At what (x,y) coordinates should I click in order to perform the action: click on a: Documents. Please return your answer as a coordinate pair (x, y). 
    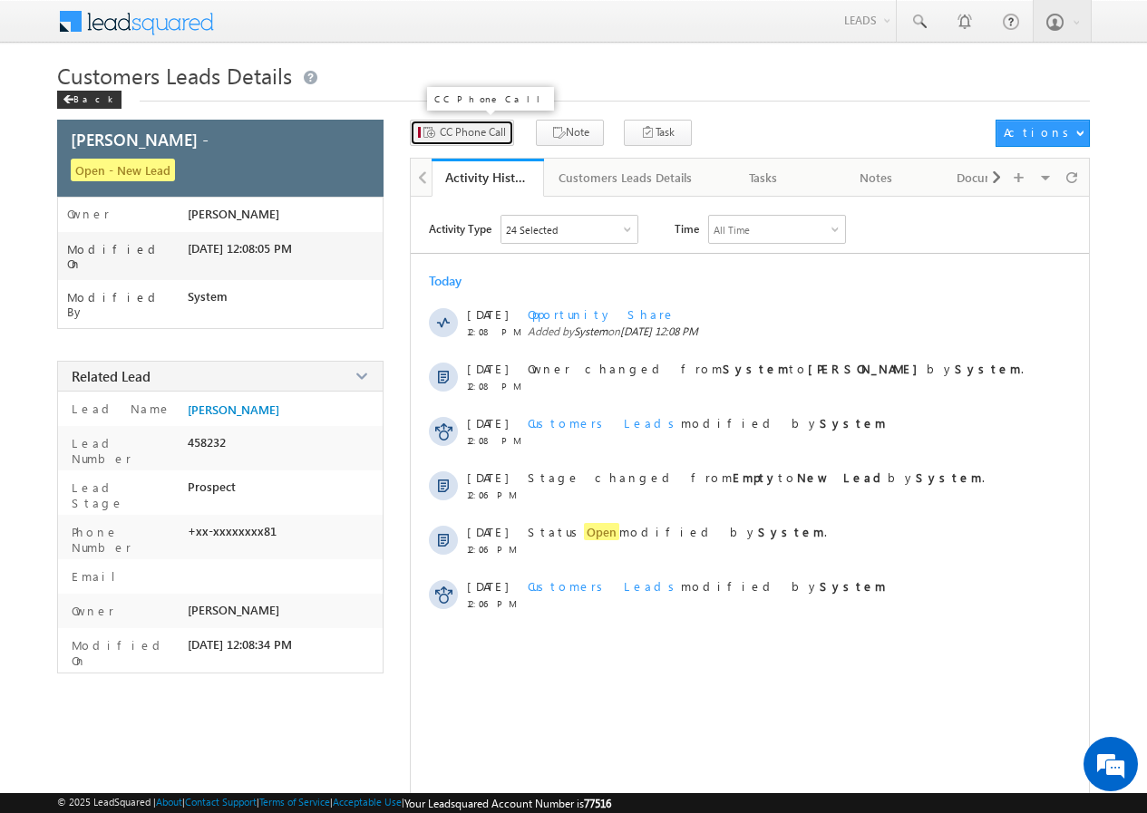
    Looking at the image, I should click on (989, 178).